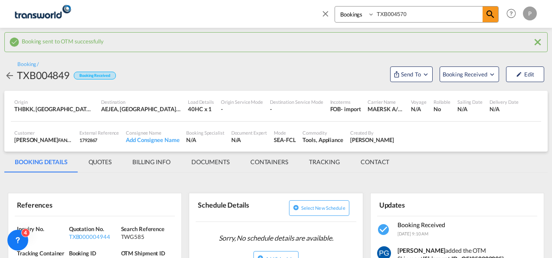 This screenshot has width=552, height=258. What do you see at coordinates (30, 229) in the screenshot?
I see `span: Inquiry No.` at bounding box center [30, 229].